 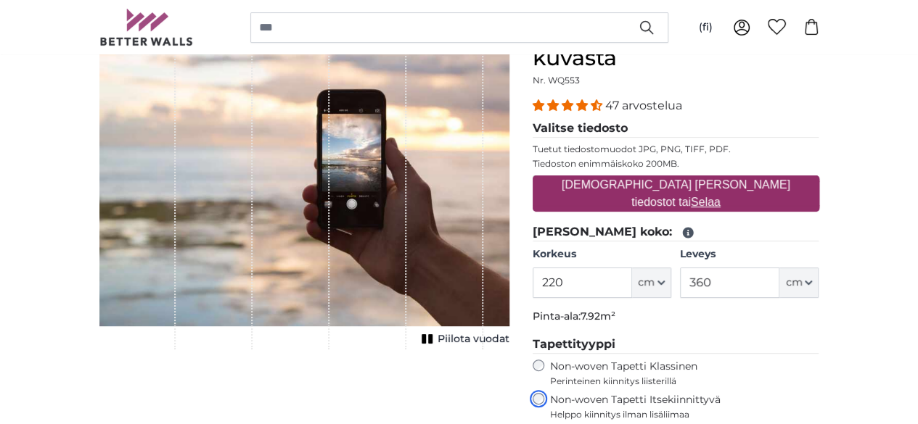 I want to click on span: Perinteinen kiinnitys liisterillä, so click(x=684, y=382).